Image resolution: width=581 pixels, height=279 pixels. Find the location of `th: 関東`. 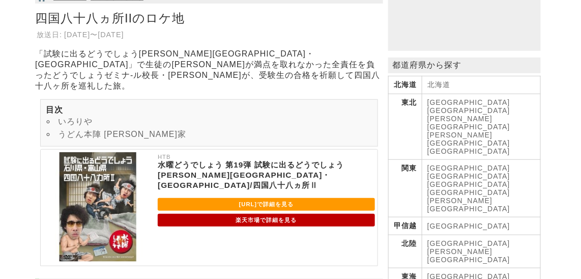

th: 関東 is located at coordinates (405, 188).